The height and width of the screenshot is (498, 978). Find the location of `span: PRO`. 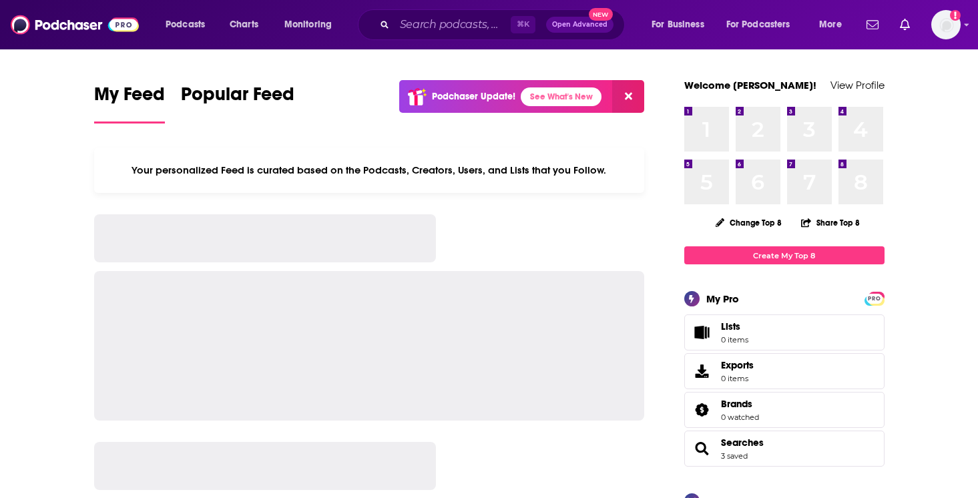

span: PRO is located at coordinates (874, 298).